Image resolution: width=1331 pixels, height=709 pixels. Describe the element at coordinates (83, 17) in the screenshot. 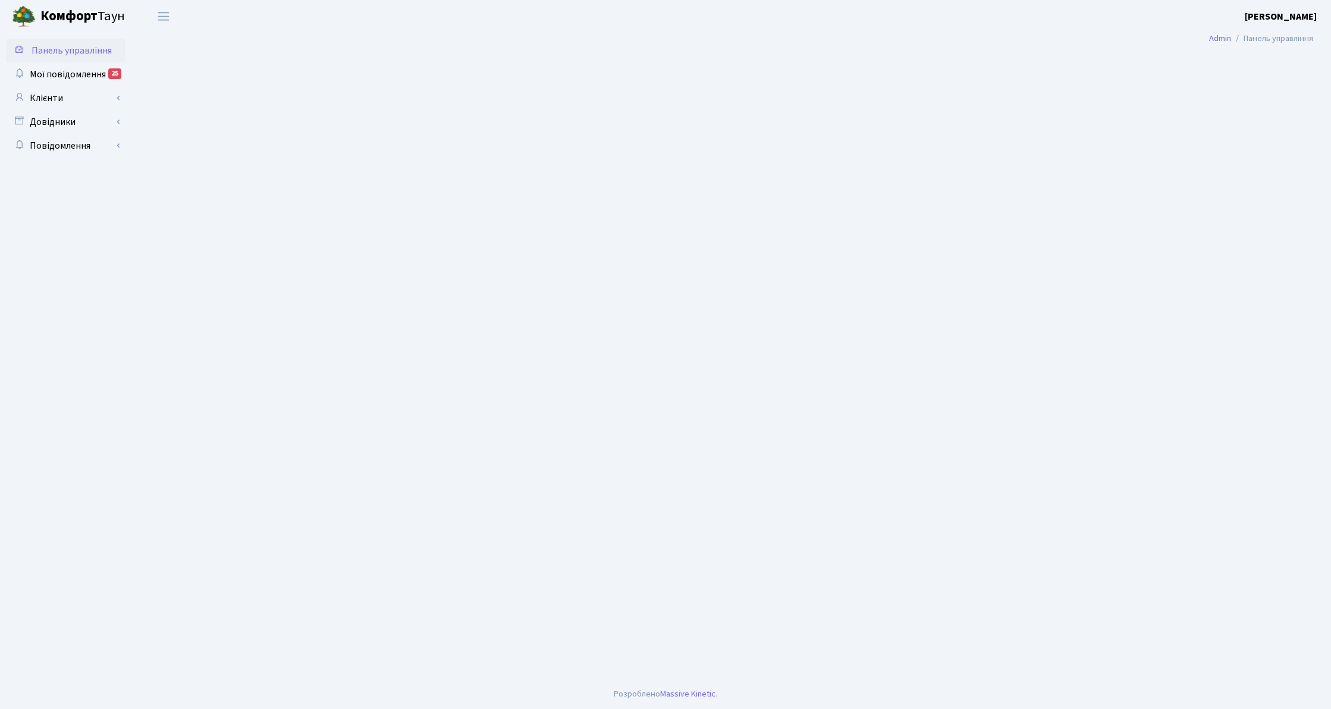

I see `span: Таун` at that location.